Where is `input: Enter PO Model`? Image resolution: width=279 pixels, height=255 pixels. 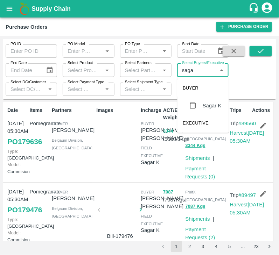 input: Enter PO Model is located at coordinates (78, 51).